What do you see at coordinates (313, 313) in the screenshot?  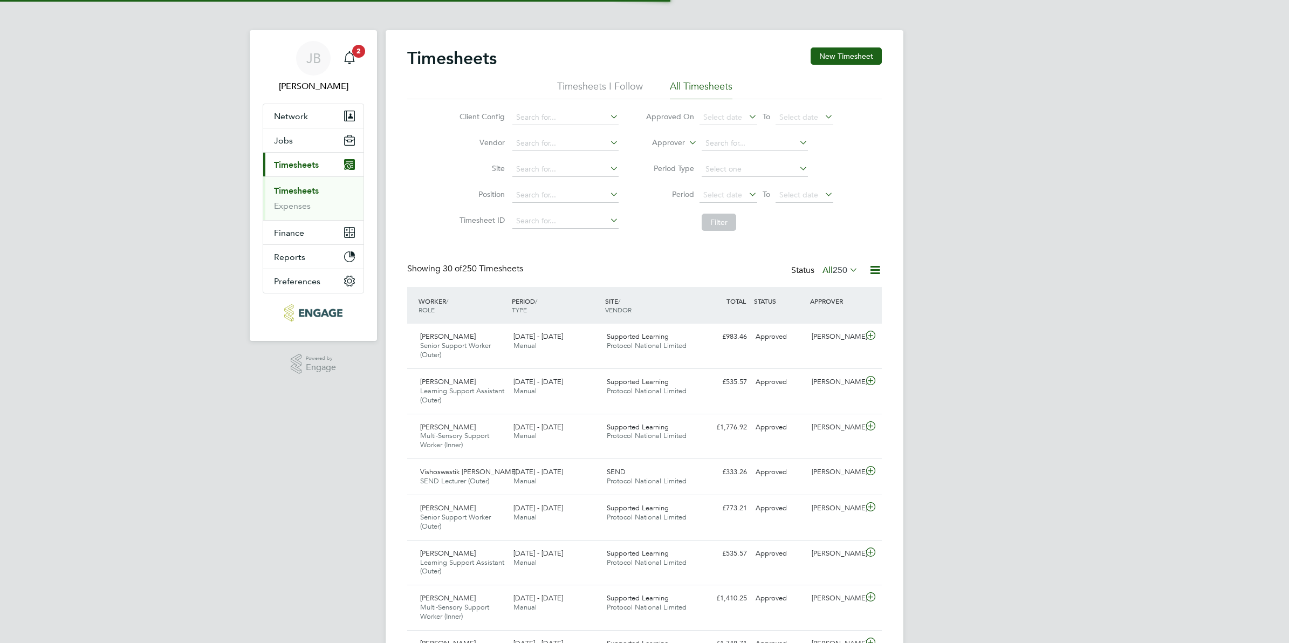 I see `img: protocol-logo-retina.png` at bounding box center [313, 313].